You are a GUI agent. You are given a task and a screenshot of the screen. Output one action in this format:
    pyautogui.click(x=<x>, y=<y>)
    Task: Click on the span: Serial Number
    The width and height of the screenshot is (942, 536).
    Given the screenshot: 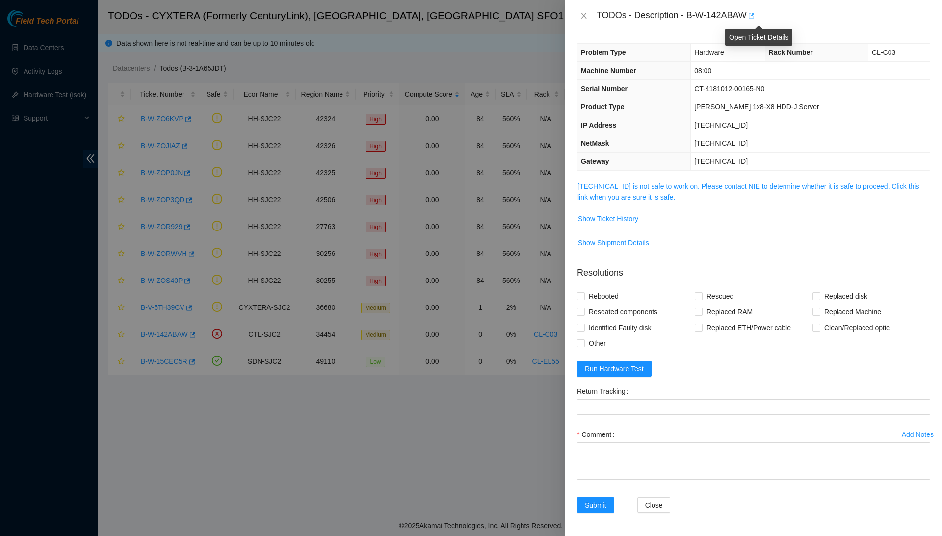 What is the action you would take?
    pyautogui.click(x=604, y=89)
    